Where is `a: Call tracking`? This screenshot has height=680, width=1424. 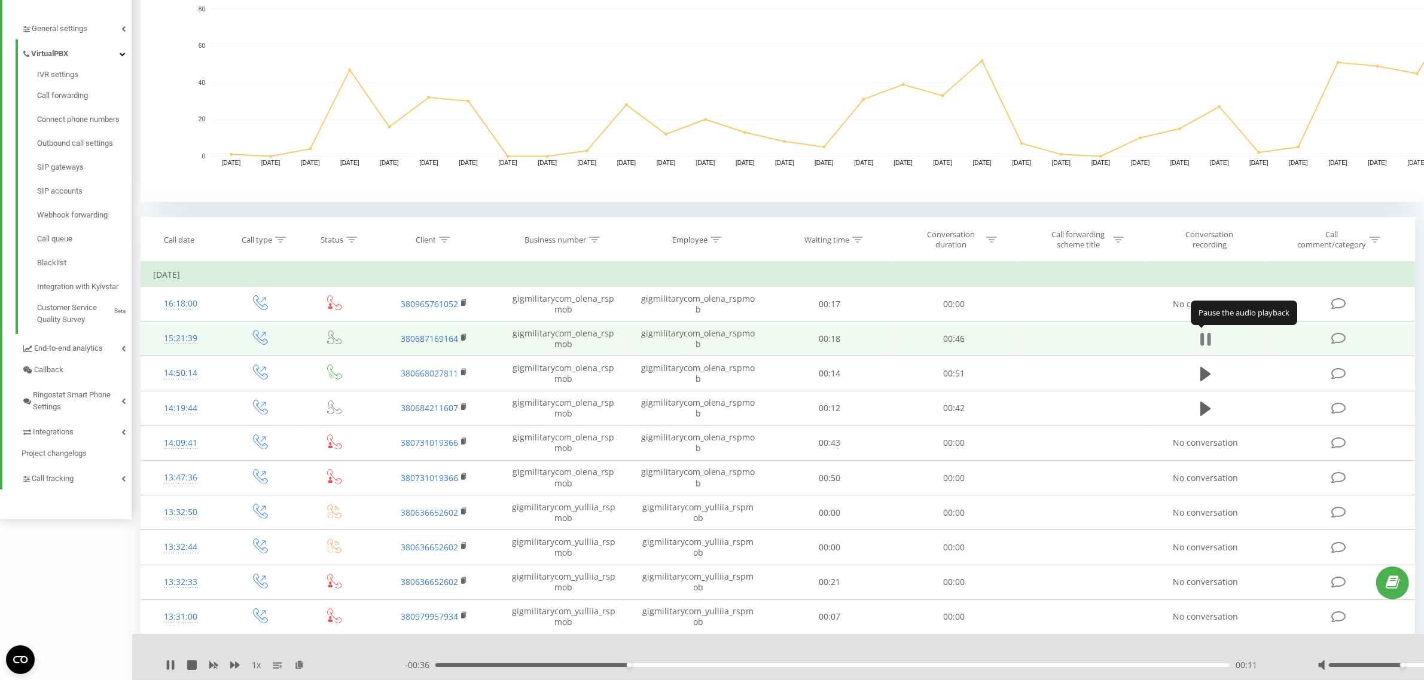 a: Call tracking is located at coordinates (77, 477).